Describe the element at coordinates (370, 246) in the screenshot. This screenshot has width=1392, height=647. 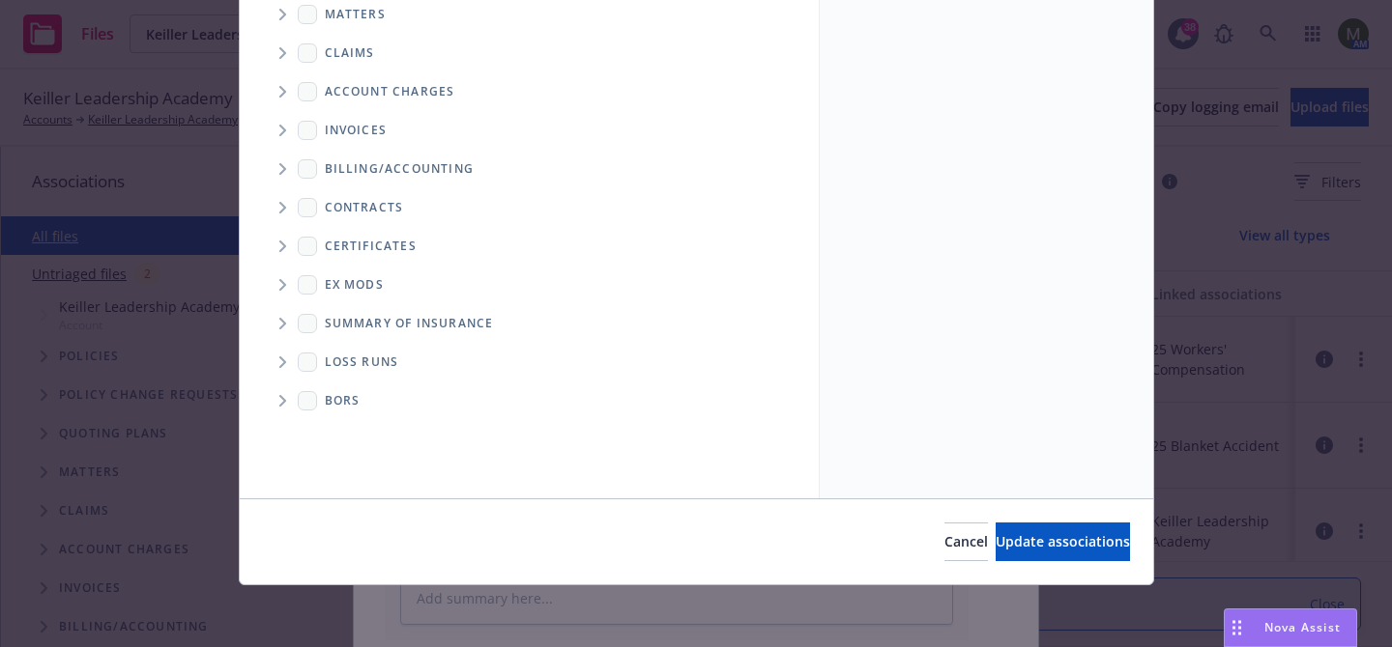
I see `span: Certificates` at that location.